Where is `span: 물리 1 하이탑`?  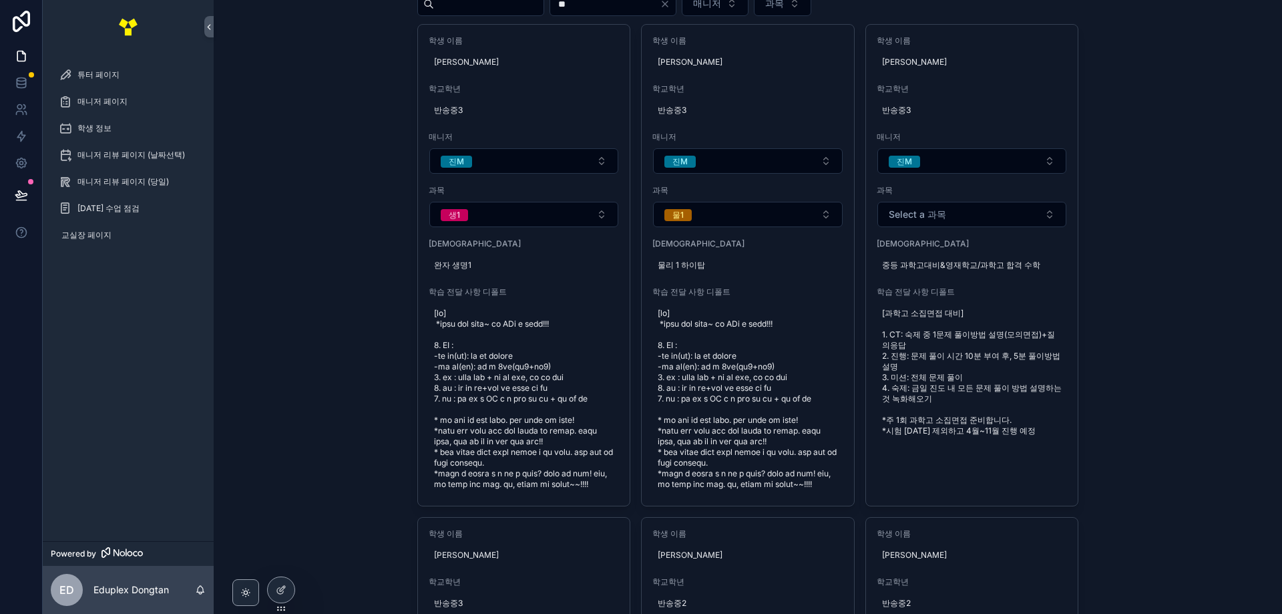 span: 물리 1 하이탑 is located at coordinates (748, 265).